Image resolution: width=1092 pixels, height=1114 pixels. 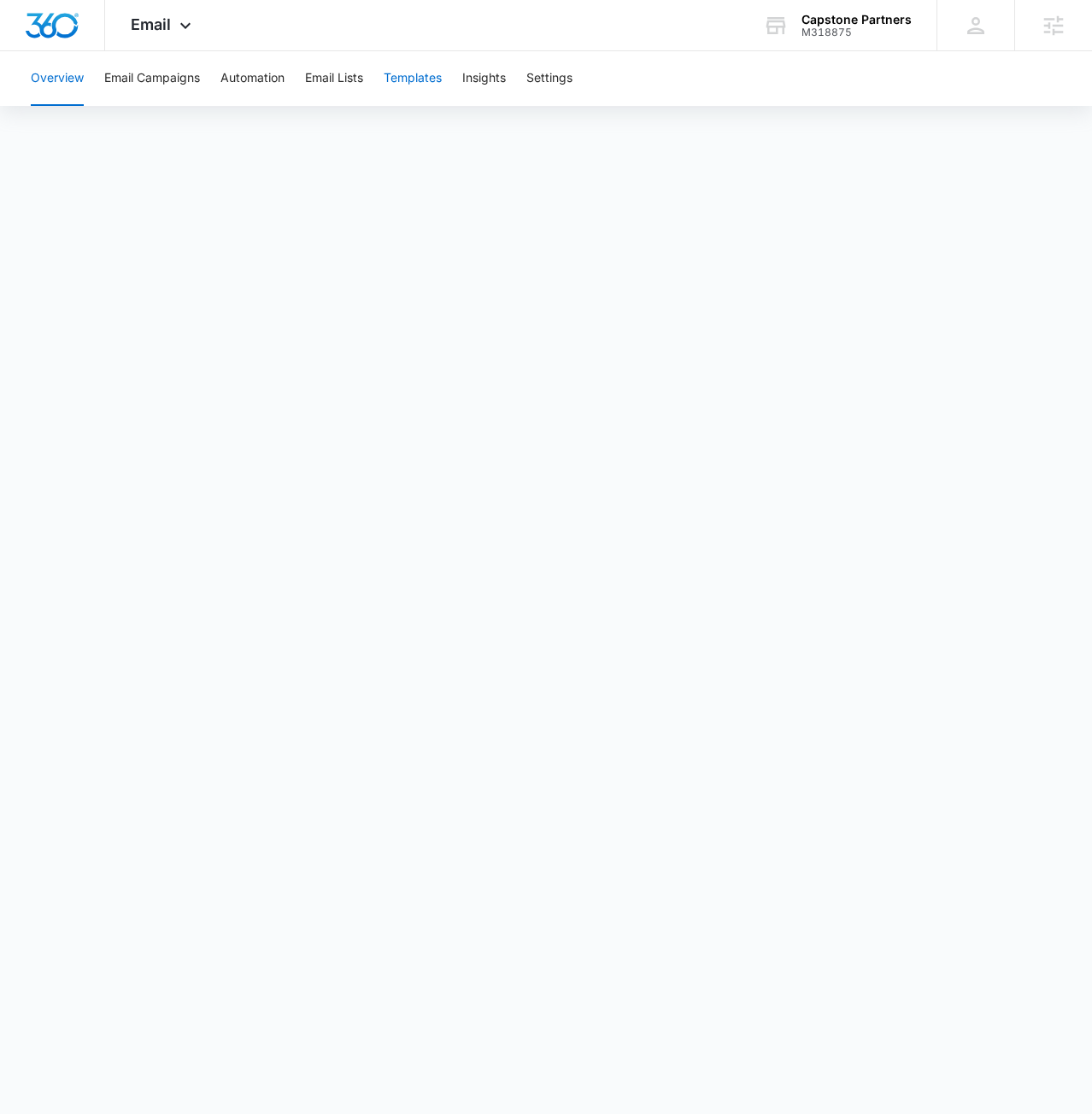 What do you see at coordinates (252, 78) in the screenshot?
I see `button: Automation` at bounding box center [252, 78].